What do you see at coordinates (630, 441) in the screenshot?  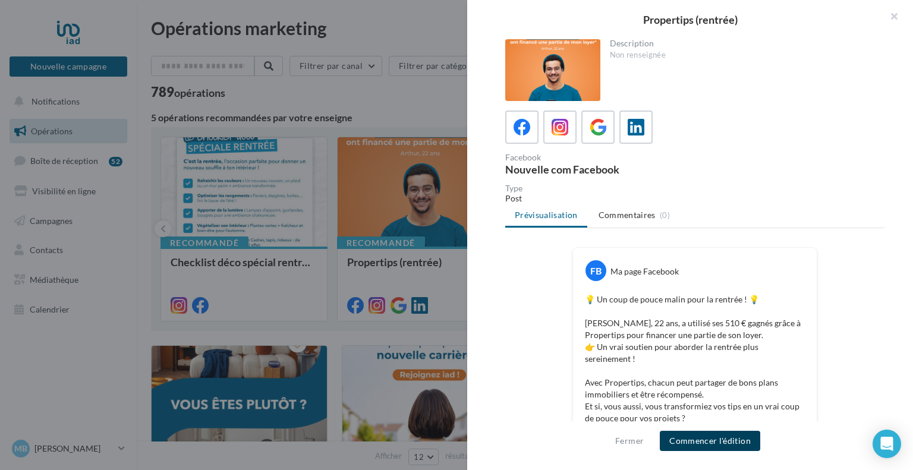 I see `button: Fermer` at bounding box center [630, 441].